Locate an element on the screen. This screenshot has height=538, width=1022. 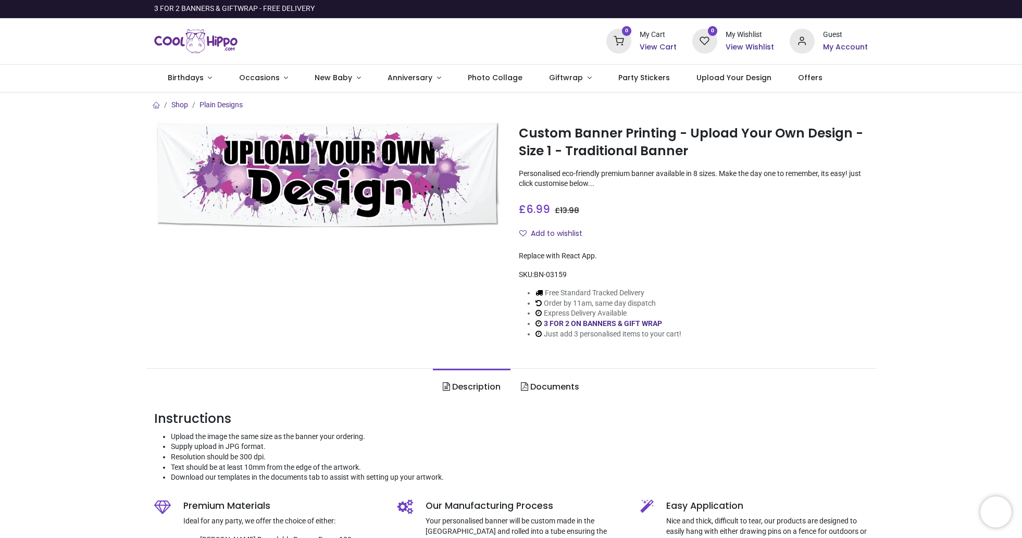
div: Guest is located at coordinates (846, 35).